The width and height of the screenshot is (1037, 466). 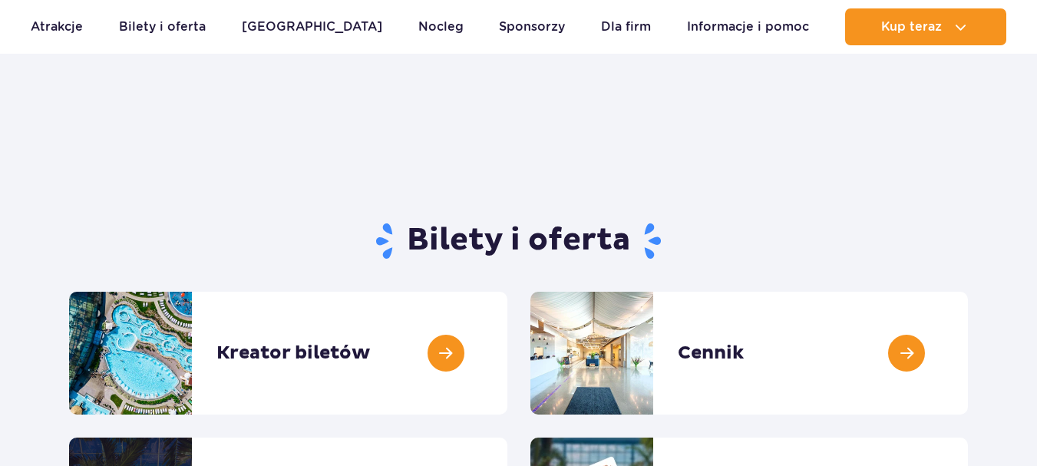 What do you see at coordinates (911, 27) in the screenshot?
I see `span: Kup teraz` at bounding box center [911, 27].